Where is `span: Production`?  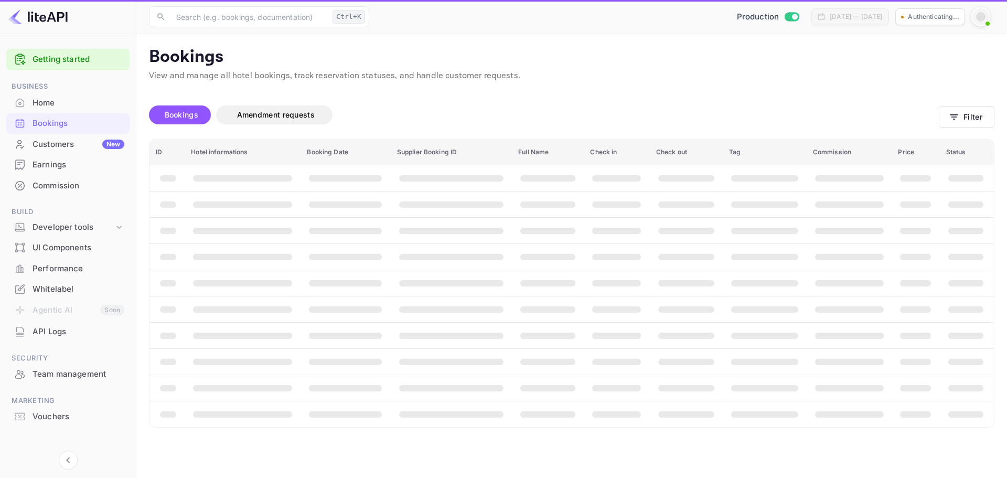
span: Production is located at coordinates (758, 17).